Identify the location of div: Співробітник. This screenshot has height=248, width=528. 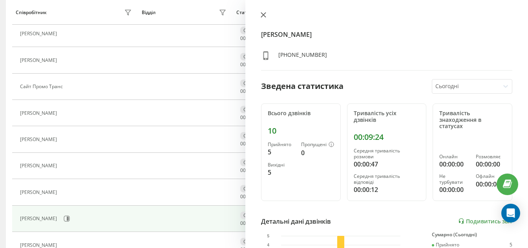
(31, 13).